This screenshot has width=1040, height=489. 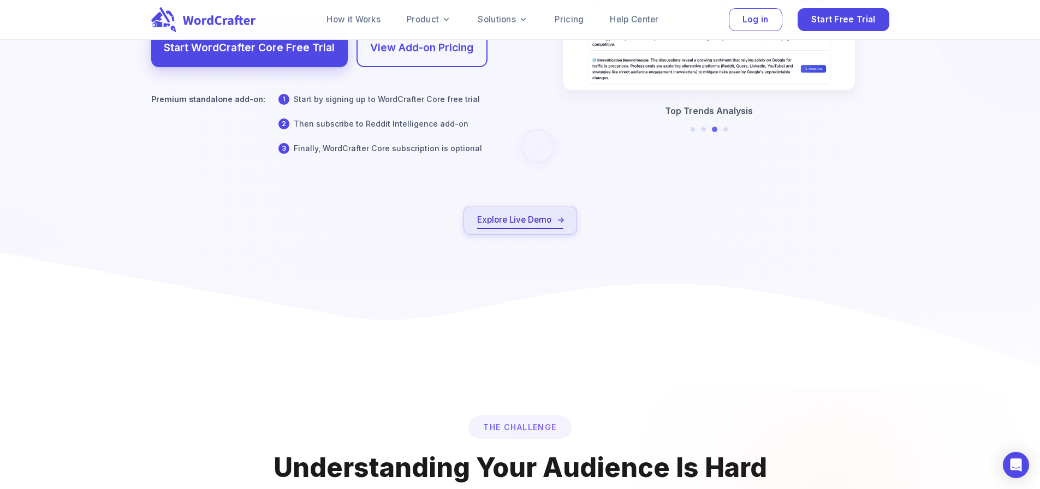 What do you see at coordinates (429, 20) in the screenshot?
I see `a: Product` at bounding box center [429, 20].